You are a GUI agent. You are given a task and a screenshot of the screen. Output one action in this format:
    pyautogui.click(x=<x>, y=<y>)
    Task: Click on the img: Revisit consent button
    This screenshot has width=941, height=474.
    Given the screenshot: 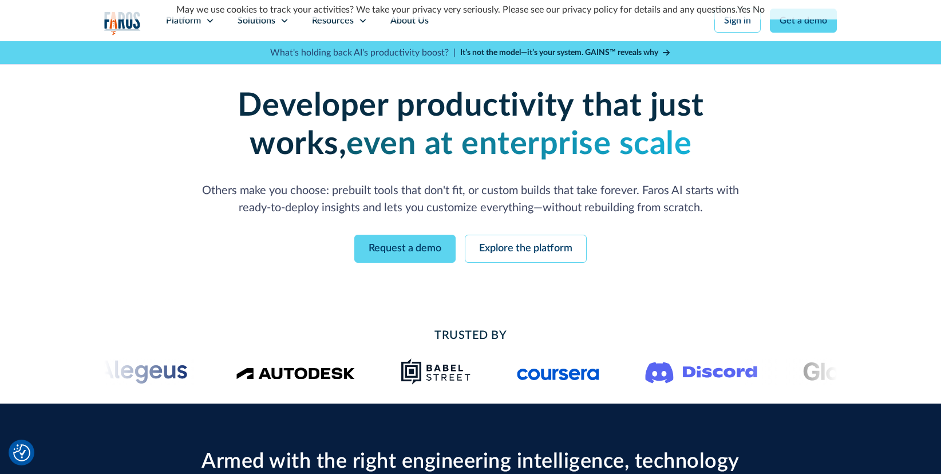 What is the action you would take?
    pyautogui.click(x=22, y=453)
    